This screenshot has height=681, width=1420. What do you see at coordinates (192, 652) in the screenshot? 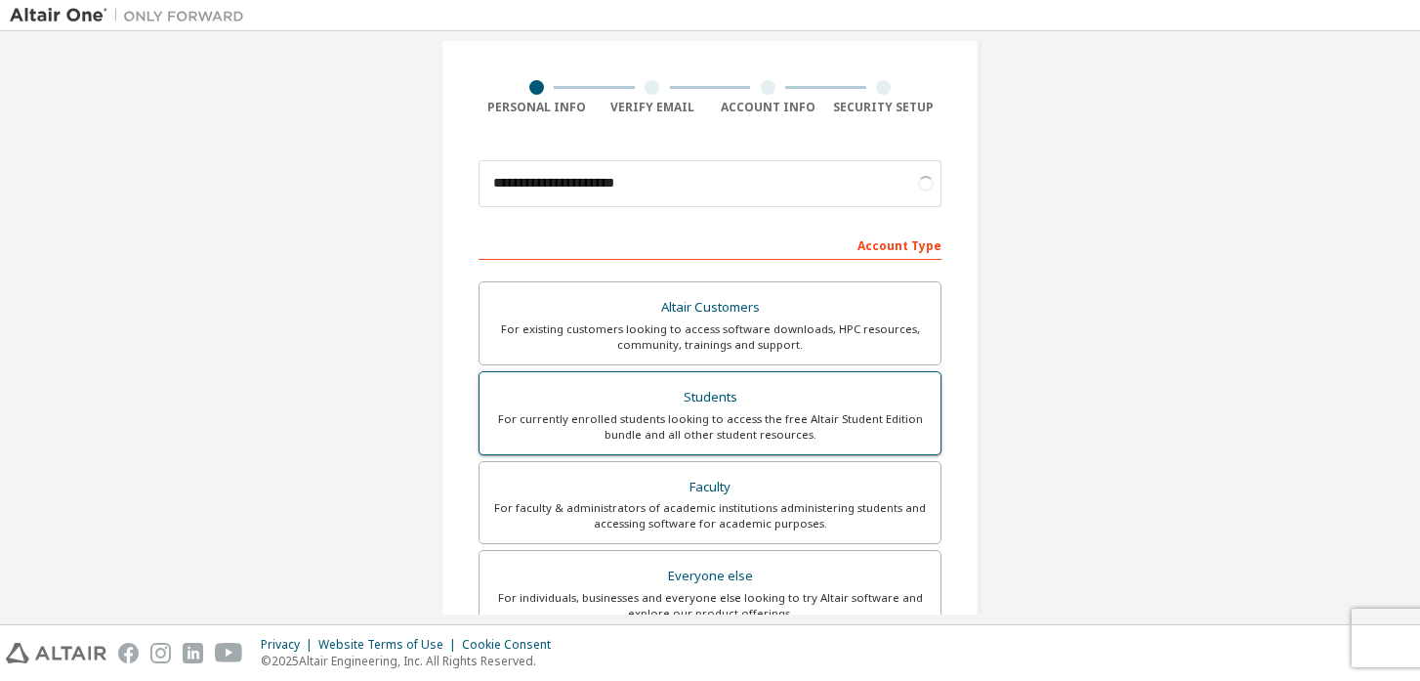
I see `img: linkedin.svg` at bounding box center [192, 652].